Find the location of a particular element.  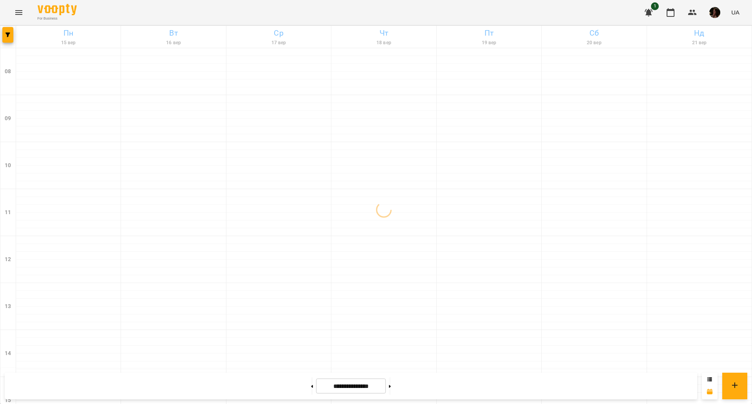

h6: Чт is located at coordinates (383, 33).